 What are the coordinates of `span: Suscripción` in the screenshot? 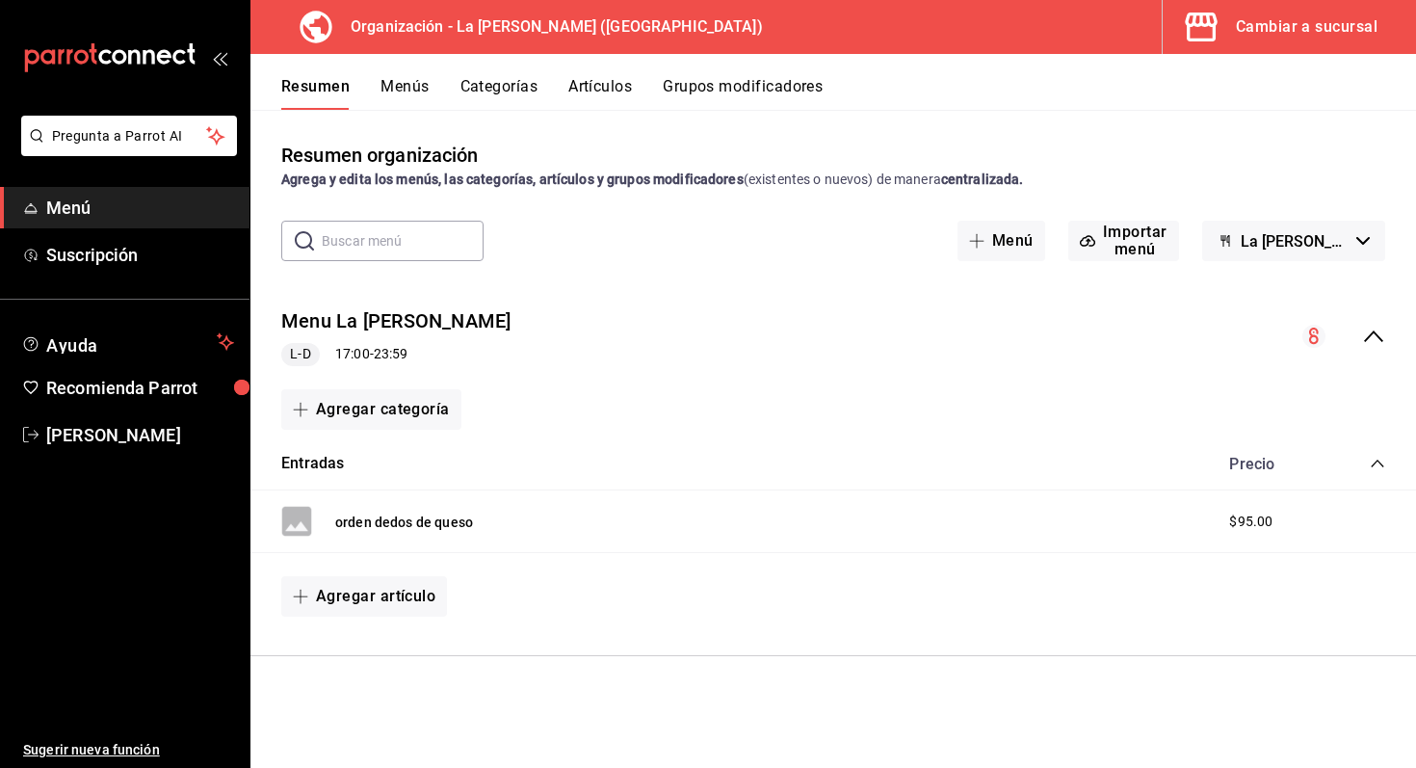 It's located at (140, 254).